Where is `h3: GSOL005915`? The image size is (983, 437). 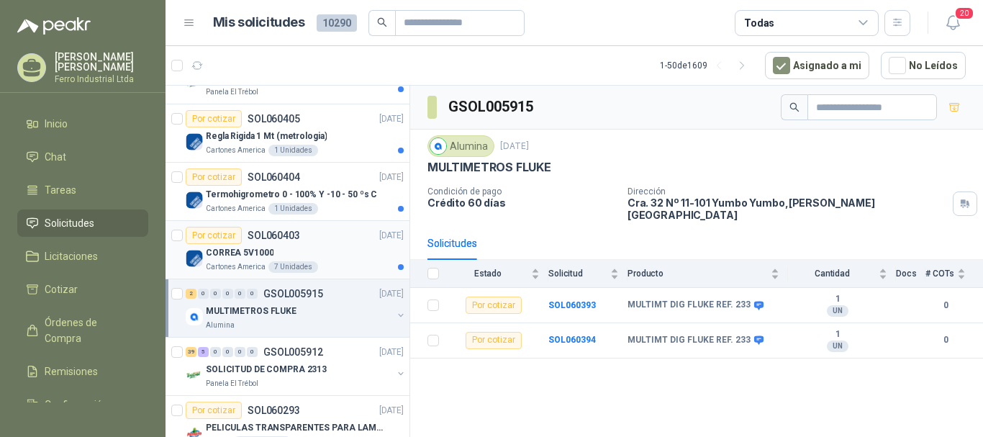
h3: GSOL005915 is located at coordinates (491, 106).